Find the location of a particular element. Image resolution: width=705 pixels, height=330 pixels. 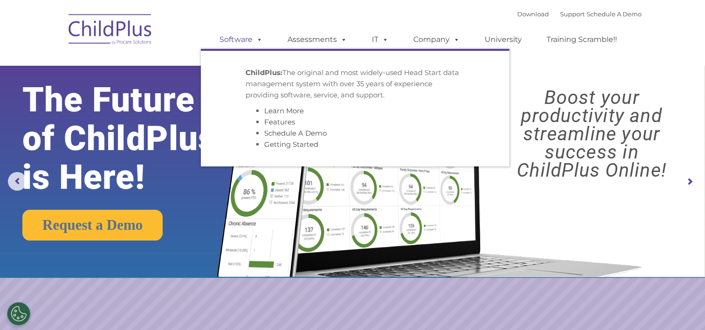

rs-layer: Boost your productivity and streamline your success in ChildPlus Online! is located at coordinates (591, 134).